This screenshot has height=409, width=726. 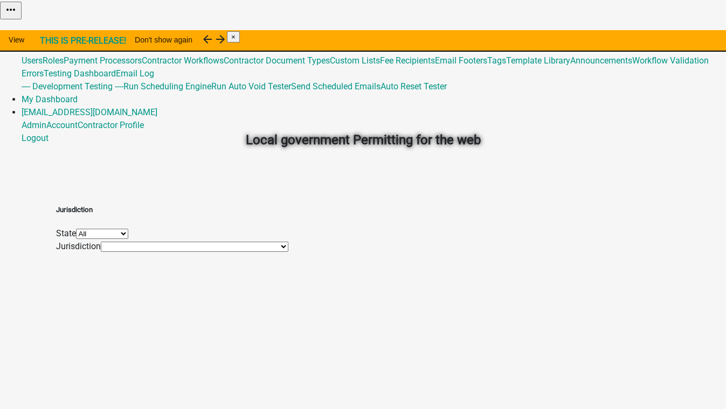 I want to click on button: Close, so click(x=233, y=37).